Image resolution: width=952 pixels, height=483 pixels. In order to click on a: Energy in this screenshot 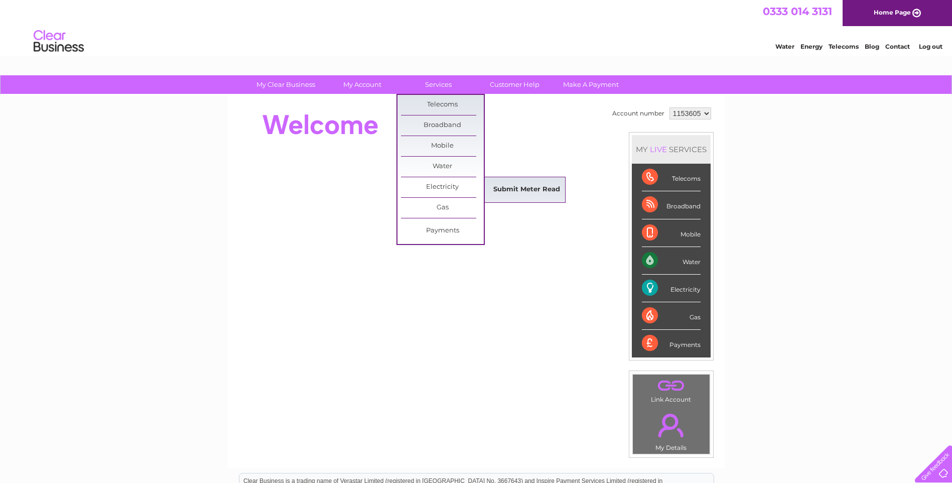, I will do `click(812, 46)`.